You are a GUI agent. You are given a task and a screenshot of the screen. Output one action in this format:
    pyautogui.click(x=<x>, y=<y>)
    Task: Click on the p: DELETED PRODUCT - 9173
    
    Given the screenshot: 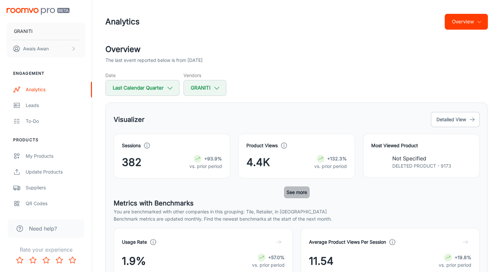 What is the action you would take?
    pyautogui.click(x=422, y=166)
    